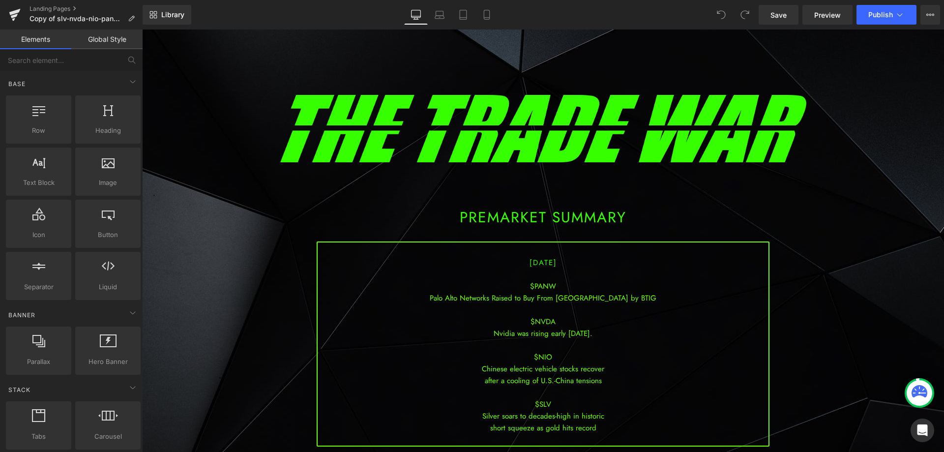 This screenshot has height=452, width=944. What do you see at coordinates (38, 361) in the screenshot?
I see `span: Parallax` at bounding box center [38, 361].